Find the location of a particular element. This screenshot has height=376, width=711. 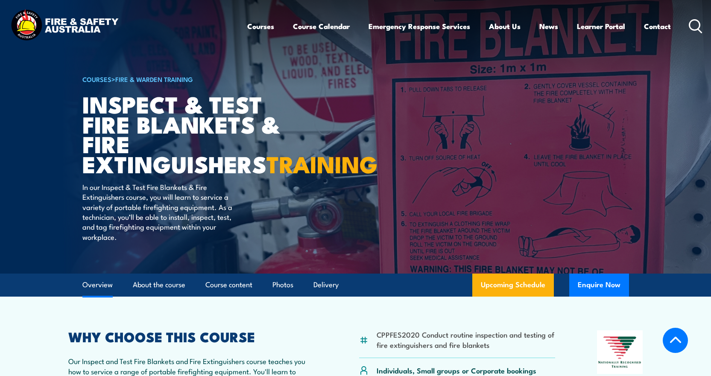

strong: TRAINING is located at coordinates (322, 163).